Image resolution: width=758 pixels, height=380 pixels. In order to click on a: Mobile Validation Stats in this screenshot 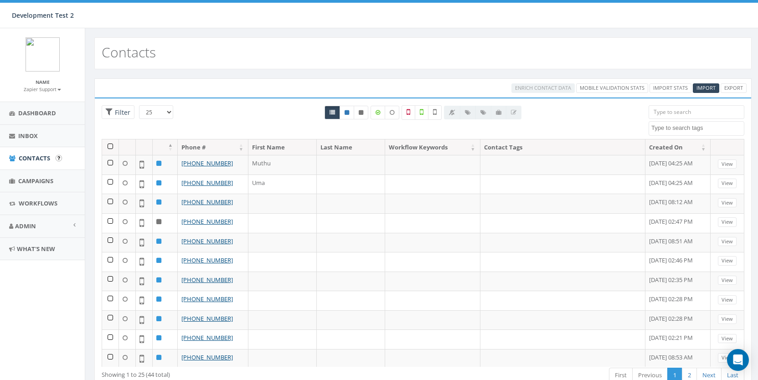, I will do `click(612, 88)`.